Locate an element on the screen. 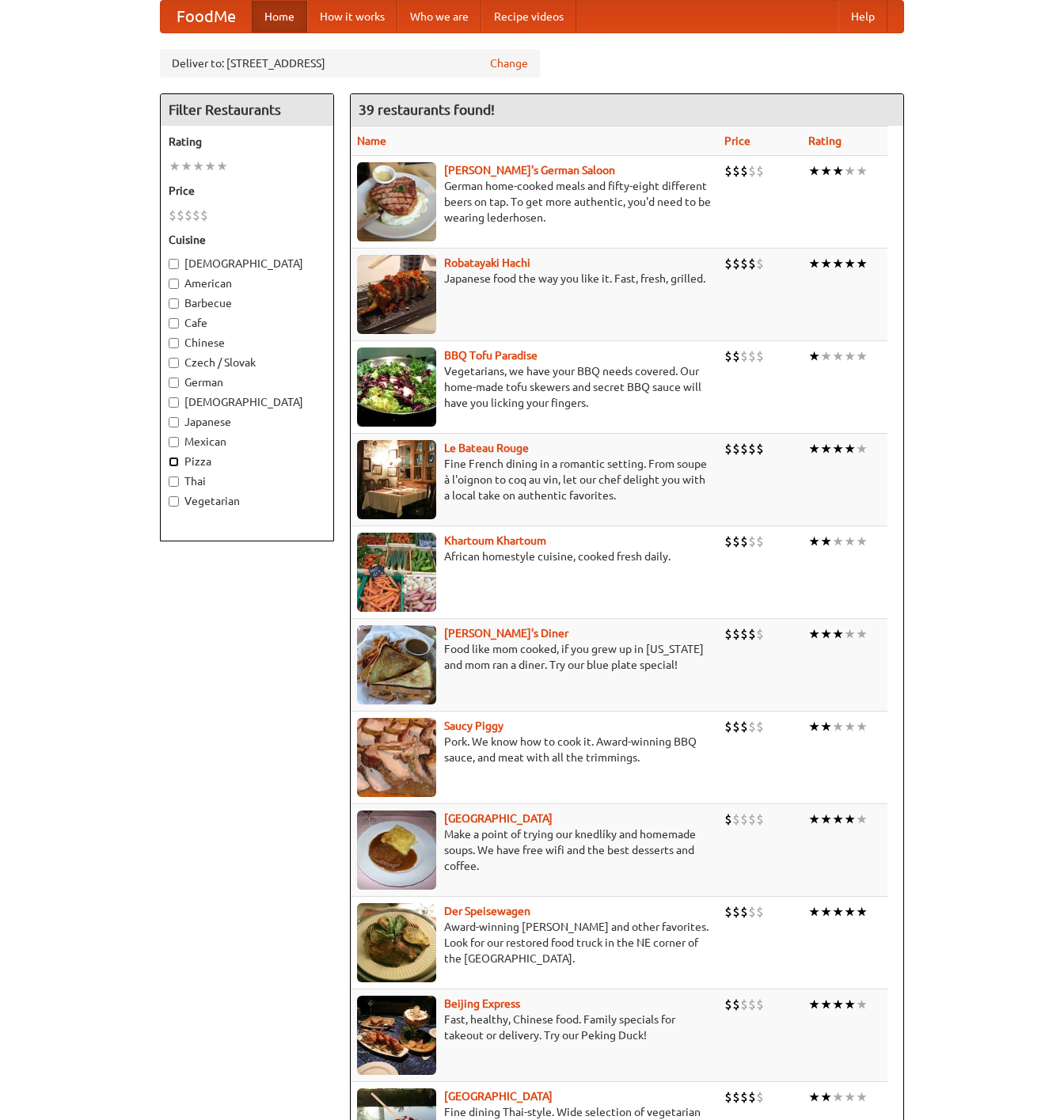  label: Cafe is located at coordinates (247, 323).